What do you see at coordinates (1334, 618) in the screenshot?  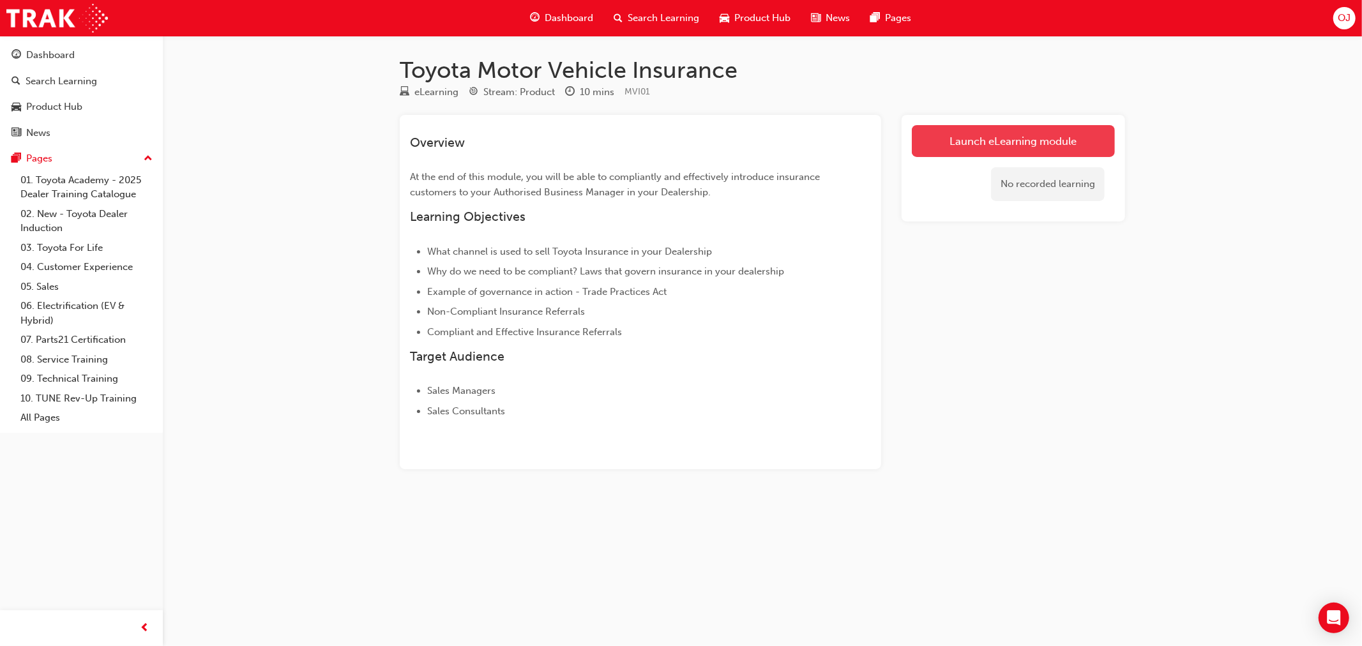 I see `div: Open Intercom Messenger` at bounding box center [1334, 618].